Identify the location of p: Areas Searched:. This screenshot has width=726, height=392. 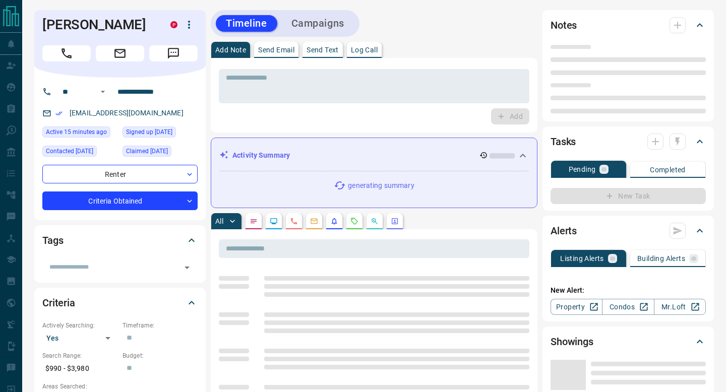
(120, 386).